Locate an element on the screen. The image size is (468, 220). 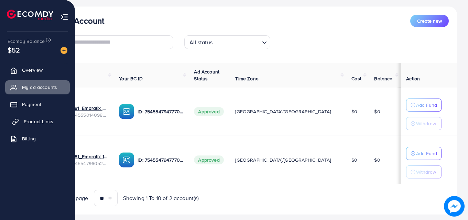
span: Showing 1 To 10 of 2 account(s) is located at coordinates (161, 198).